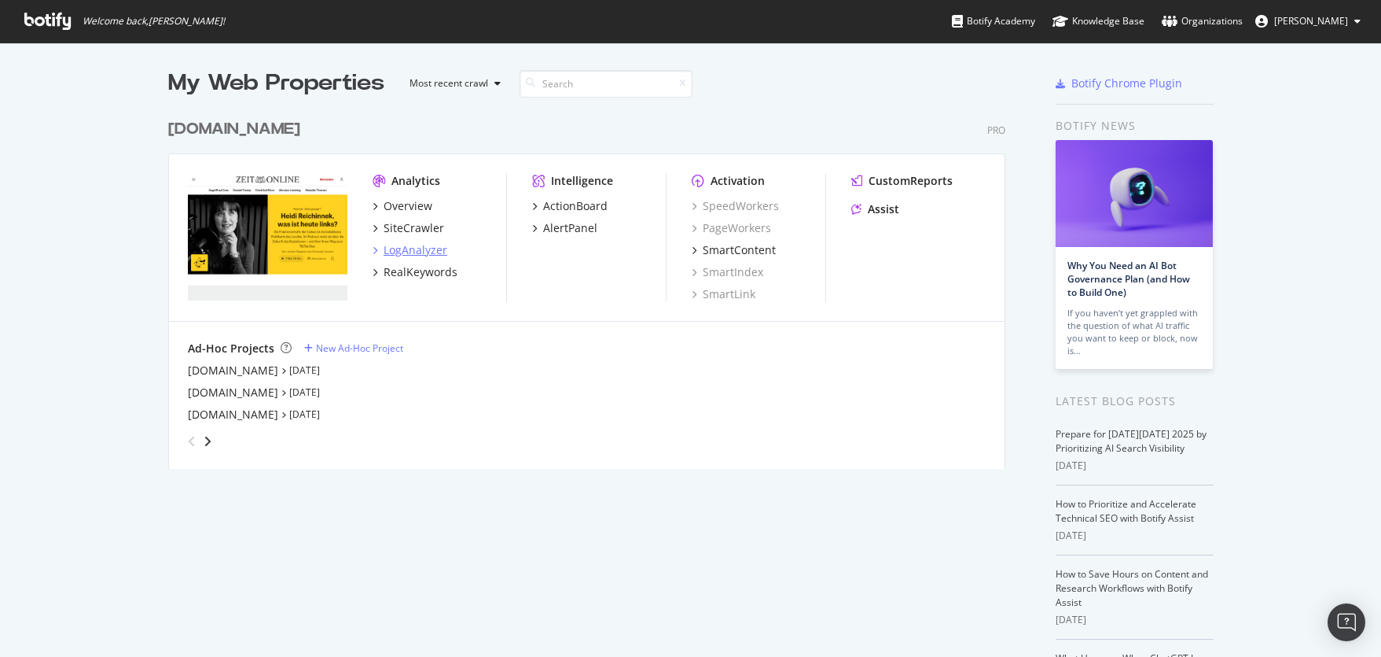  Describe the element at coordinates (1127, 83) in the screenshot. I see `div: Botify Chrome Plugin` at that location.